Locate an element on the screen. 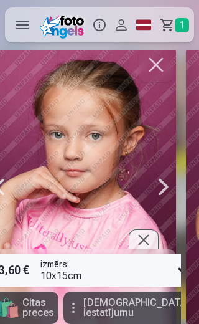 The image size is (199, 324). img: /fa1 is located at coordinates (64, 25).